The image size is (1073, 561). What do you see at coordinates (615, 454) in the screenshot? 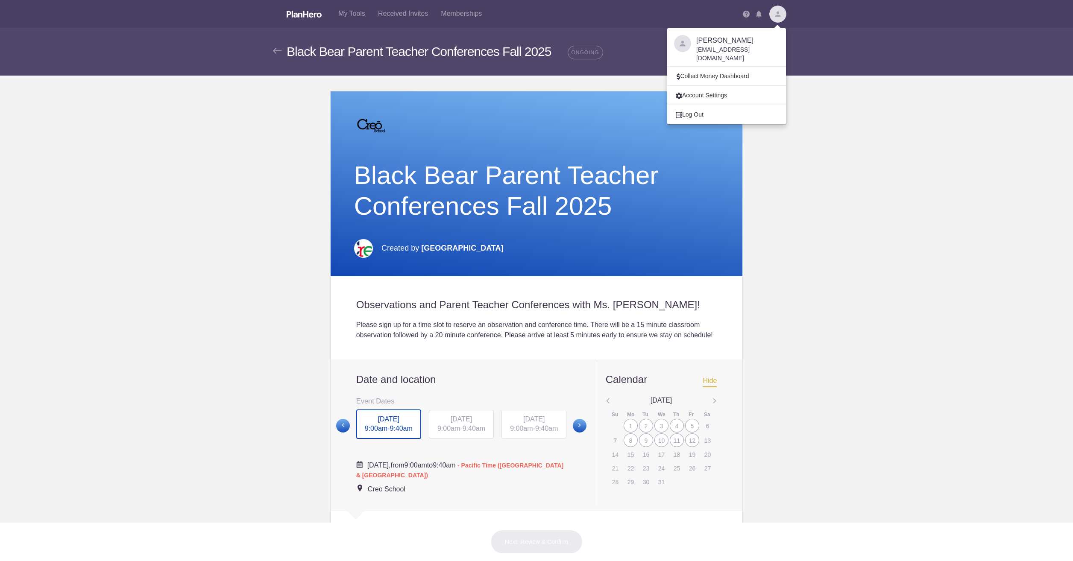
I see `div: 14` at bounding box center [615, 454].